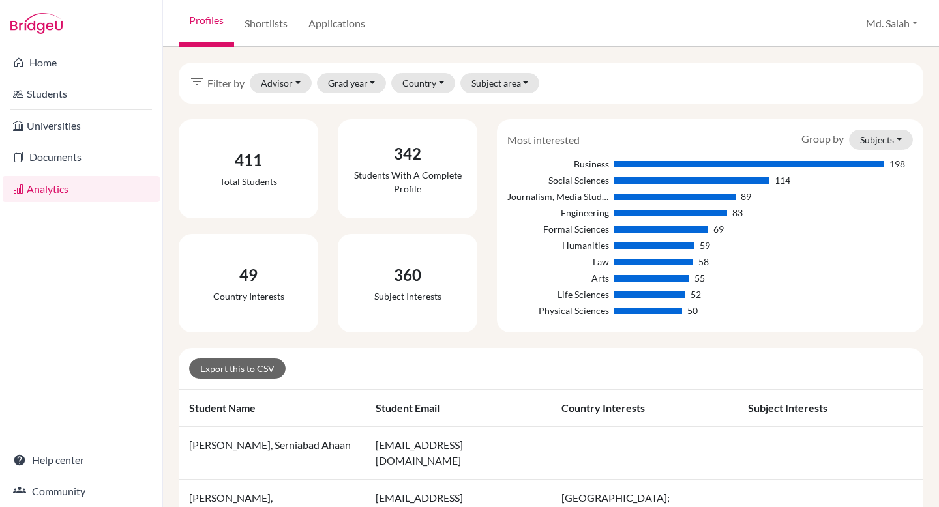 The height and width of the screenshot is (507, 939). I want to click on th: Subject interests, so click(831, 408).